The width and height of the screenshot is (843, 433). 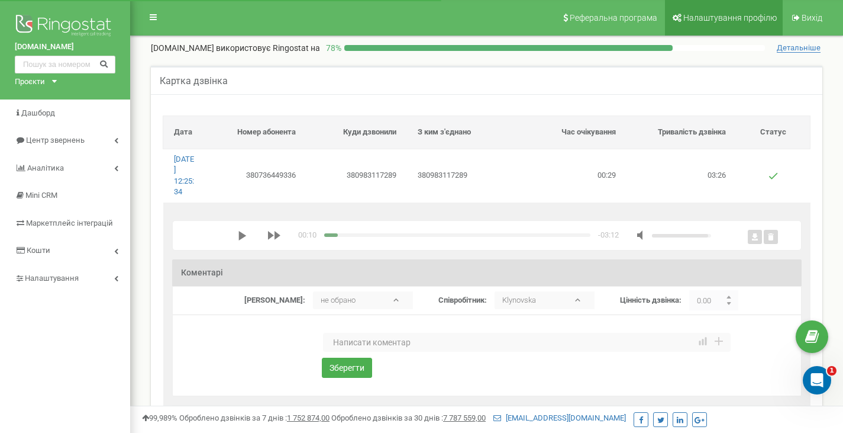 I want to click on span: Вихід, so click(x=812, y=18).